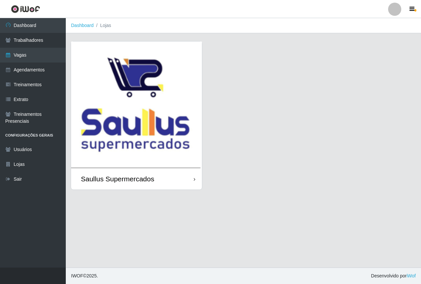  Describe the element at coordinates (411, 276) in the screenshot. I see `a: iWof` at that location.